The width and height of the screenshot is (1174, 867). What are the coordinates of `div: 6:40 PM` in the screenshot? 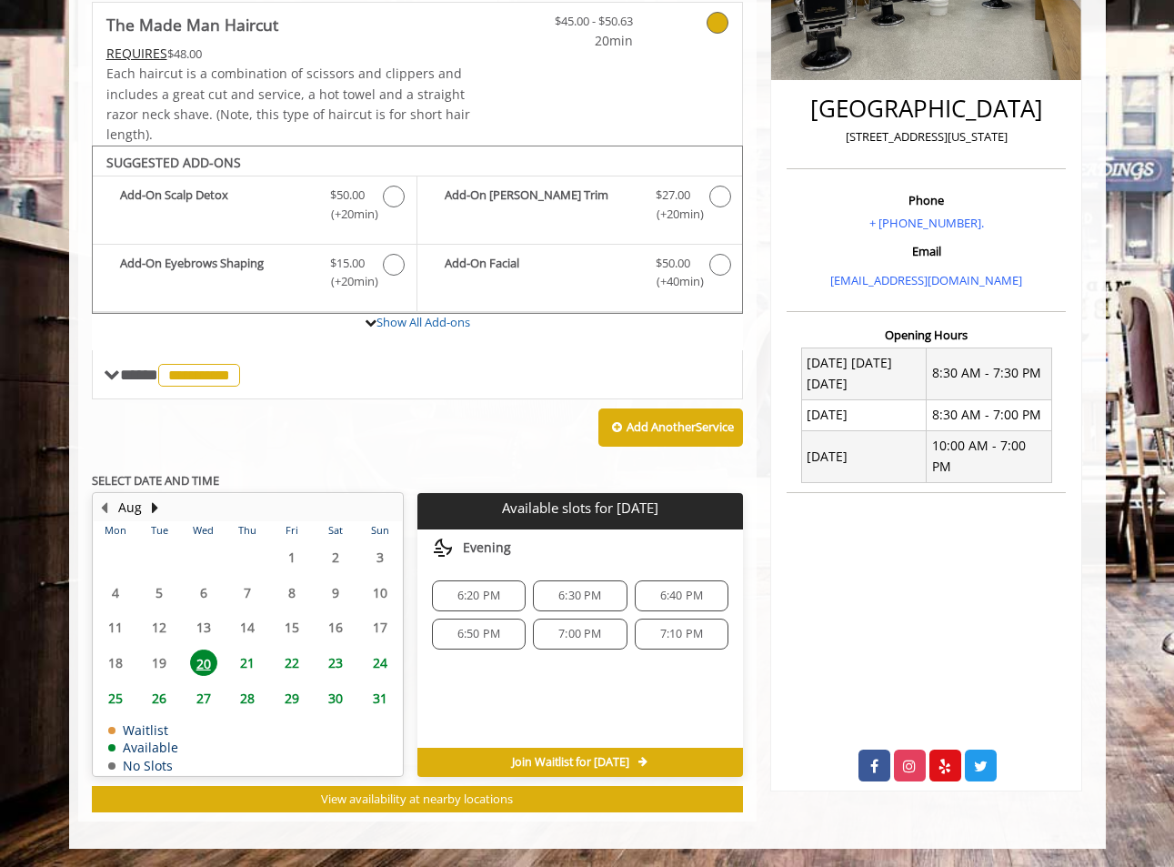 It's located at (681, 596).